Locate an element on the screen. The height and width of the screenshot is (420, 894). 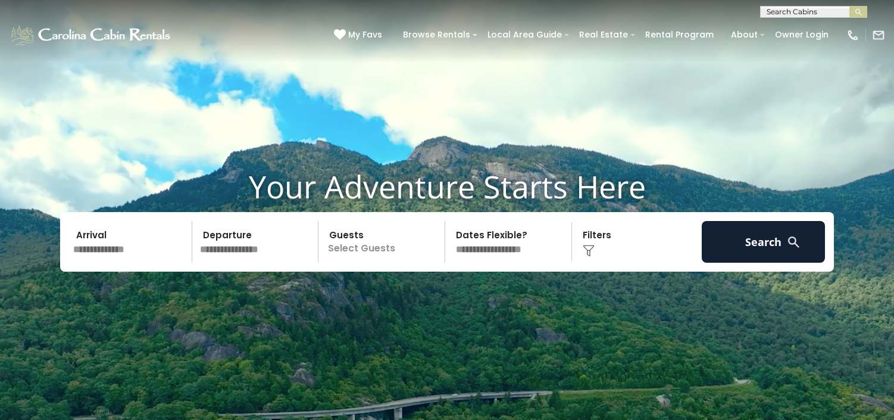
a: Rental Program is located at coordinates (679, 35).